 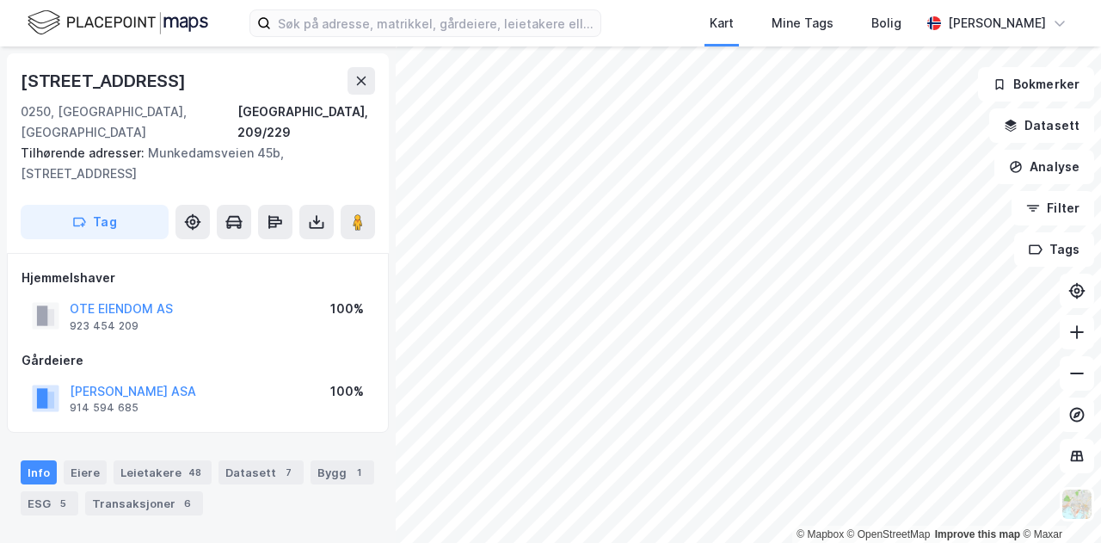 What do you see at coordinates (104, 326) in the screenshot?
I see `div: 923 454 209` at bounding box center [104, 326].